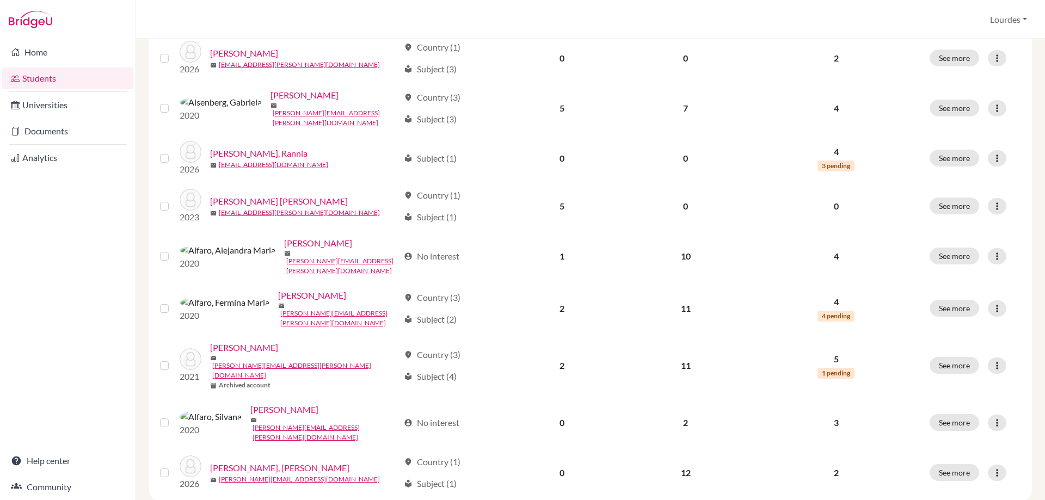 This screenshot has width=1045, height=500. I want to click on img: Aisenberg, Gabriela, so click(220, 102).